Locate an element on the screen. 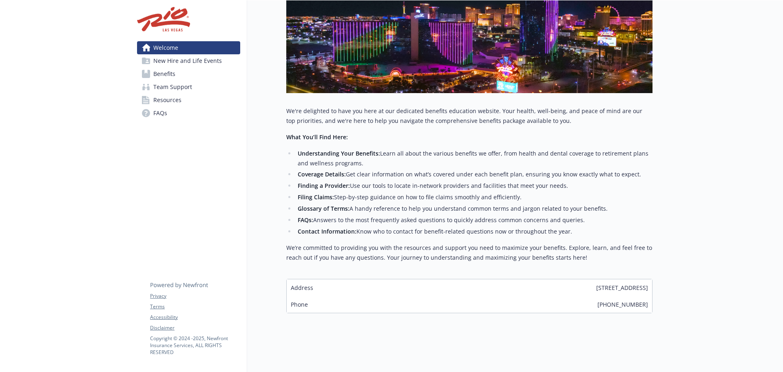 The height and width of the screenshot is (372, 783). a: Resources is located at coordinates (188, 100).